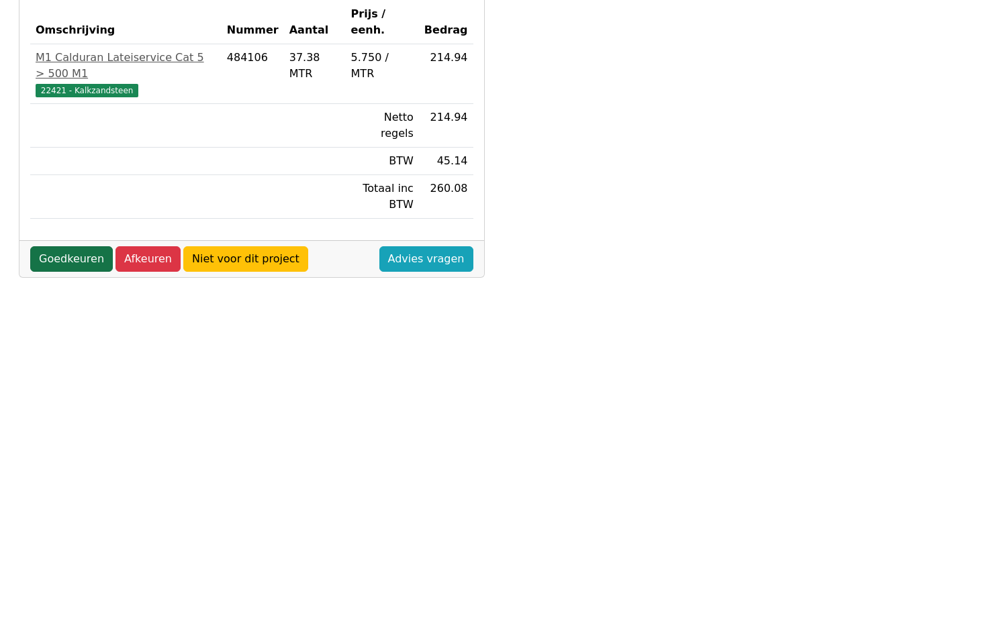 This screenshot has height=620, width=985. What do you see at coordinates (126, 22) in the screenshot?
I see `th: Omschrijving` at bounding box center [126, 22].